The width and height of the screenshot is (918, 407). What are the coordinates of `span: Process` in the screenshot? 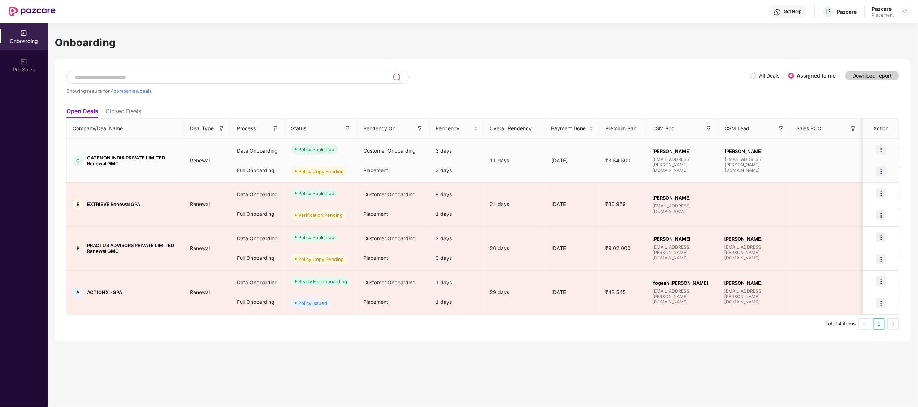 It's located at (246, 129).